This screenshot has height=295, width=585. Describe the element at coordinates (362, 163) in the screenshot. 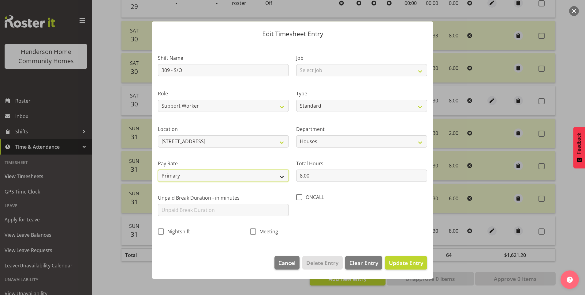

I see `label: Total Hours` at that location.